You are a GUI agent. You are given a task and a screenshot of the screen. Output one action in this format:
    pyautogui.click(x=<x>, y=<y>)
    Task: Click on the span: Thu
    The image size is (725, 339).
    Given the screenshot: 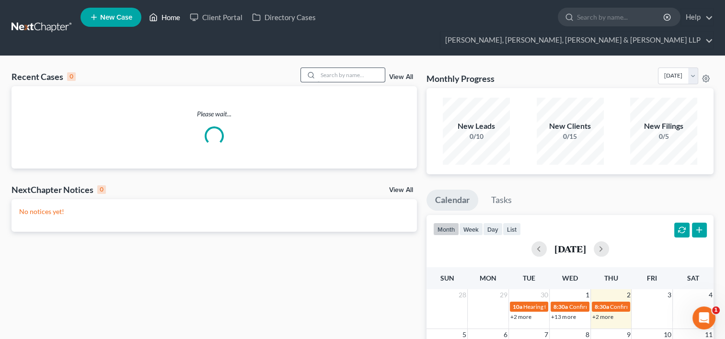 What is the action you would take?
    pyautogui.click(x=611, y=278)
    